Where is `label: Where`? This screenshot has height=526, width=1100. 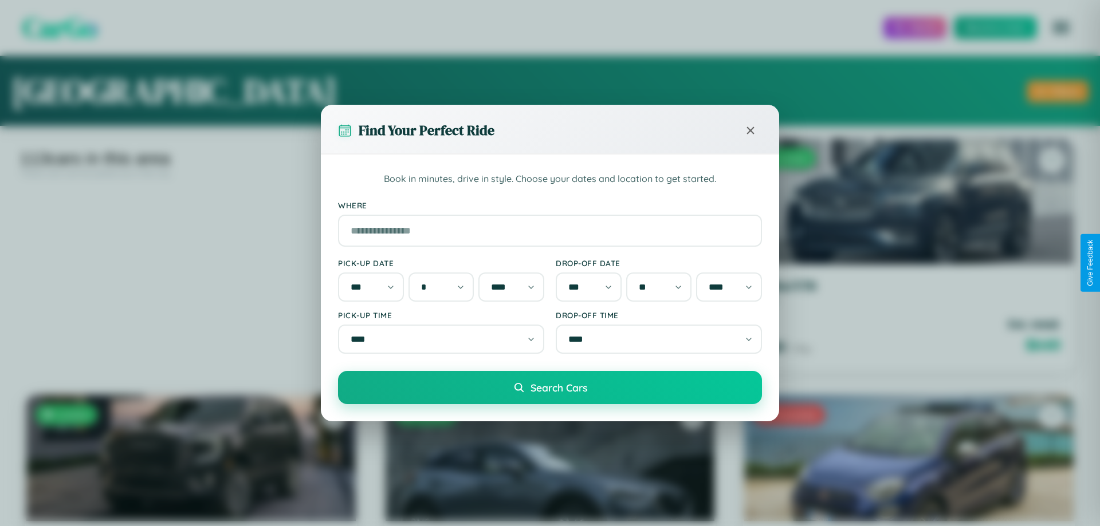 label: Where is located at coordinates (550, 205).